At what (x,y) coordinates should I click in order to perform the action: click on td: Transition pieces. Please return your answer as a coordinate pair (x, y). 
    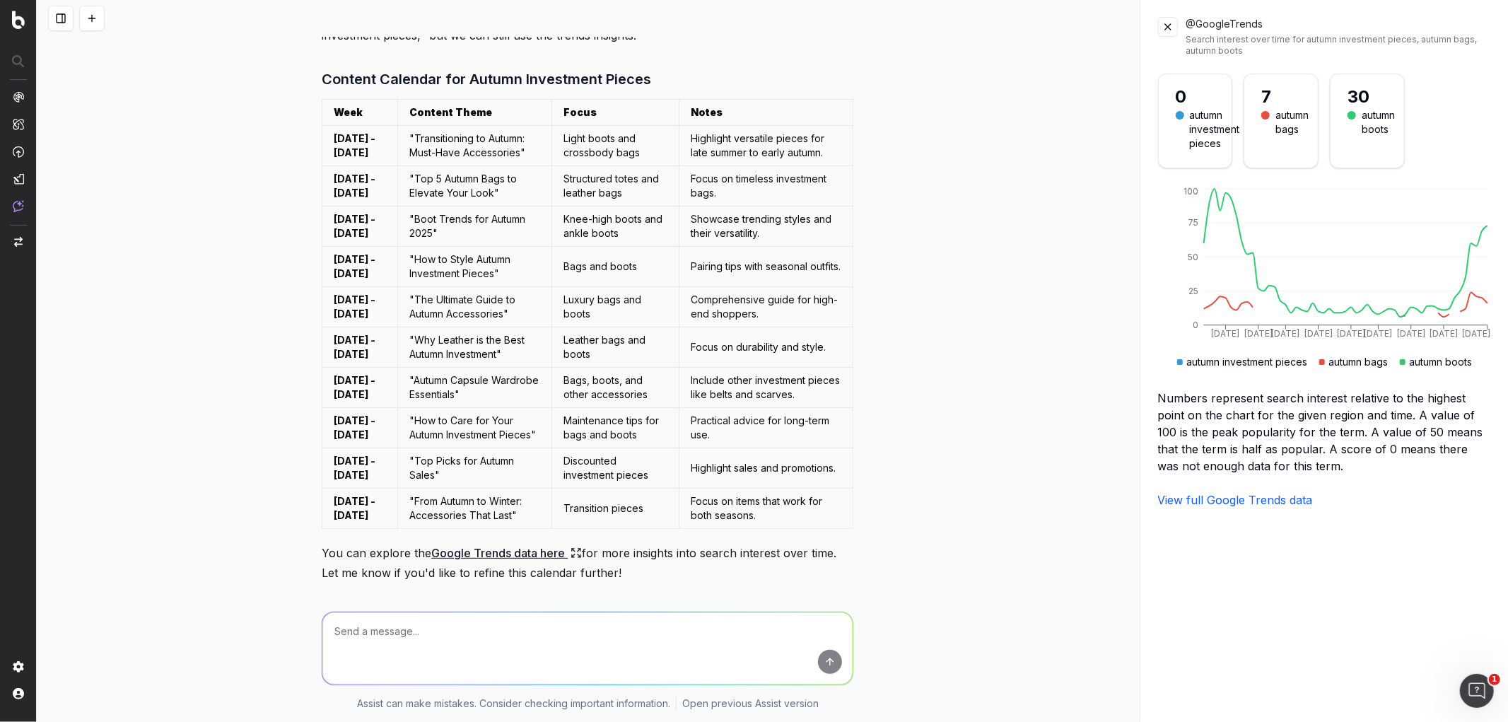
    Looking at the image, I should click on (615, 508).